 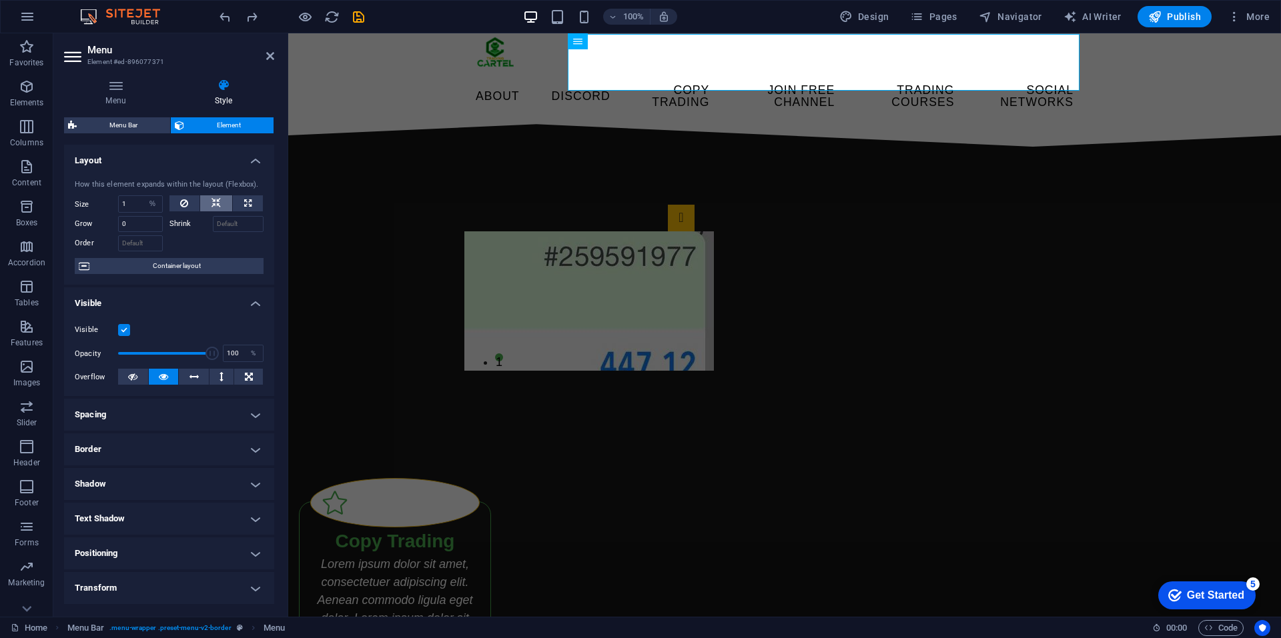 What do you see at coordinates (252, 17) in the screenshot?
I see `i: Redo: Move elements (Ctrl+Y, ⌘+Y)` at bounding box center [252, 17].